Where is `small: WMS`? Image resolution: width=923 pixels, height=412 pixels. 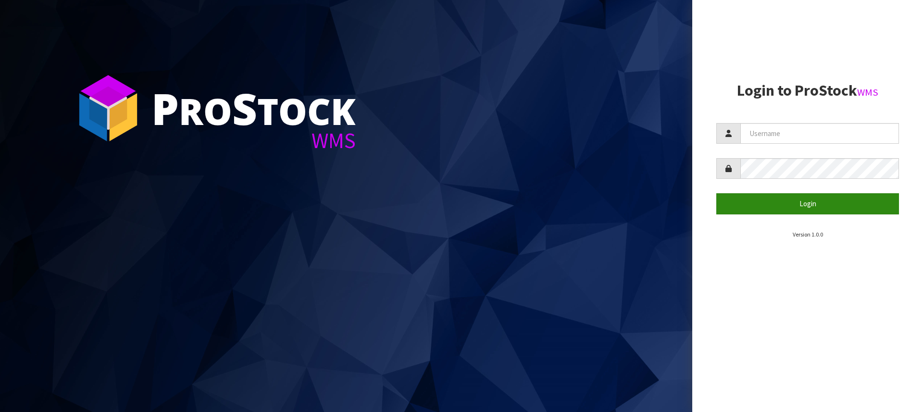
small: WMS is located at coordinates (868, 92).